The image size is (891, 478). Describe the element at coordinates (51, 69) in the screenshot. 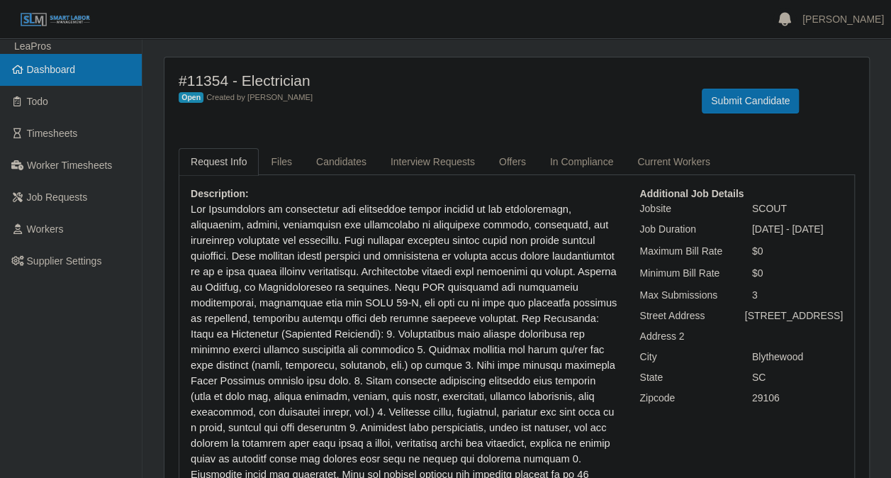

I see `span: Dashboard` at that location.